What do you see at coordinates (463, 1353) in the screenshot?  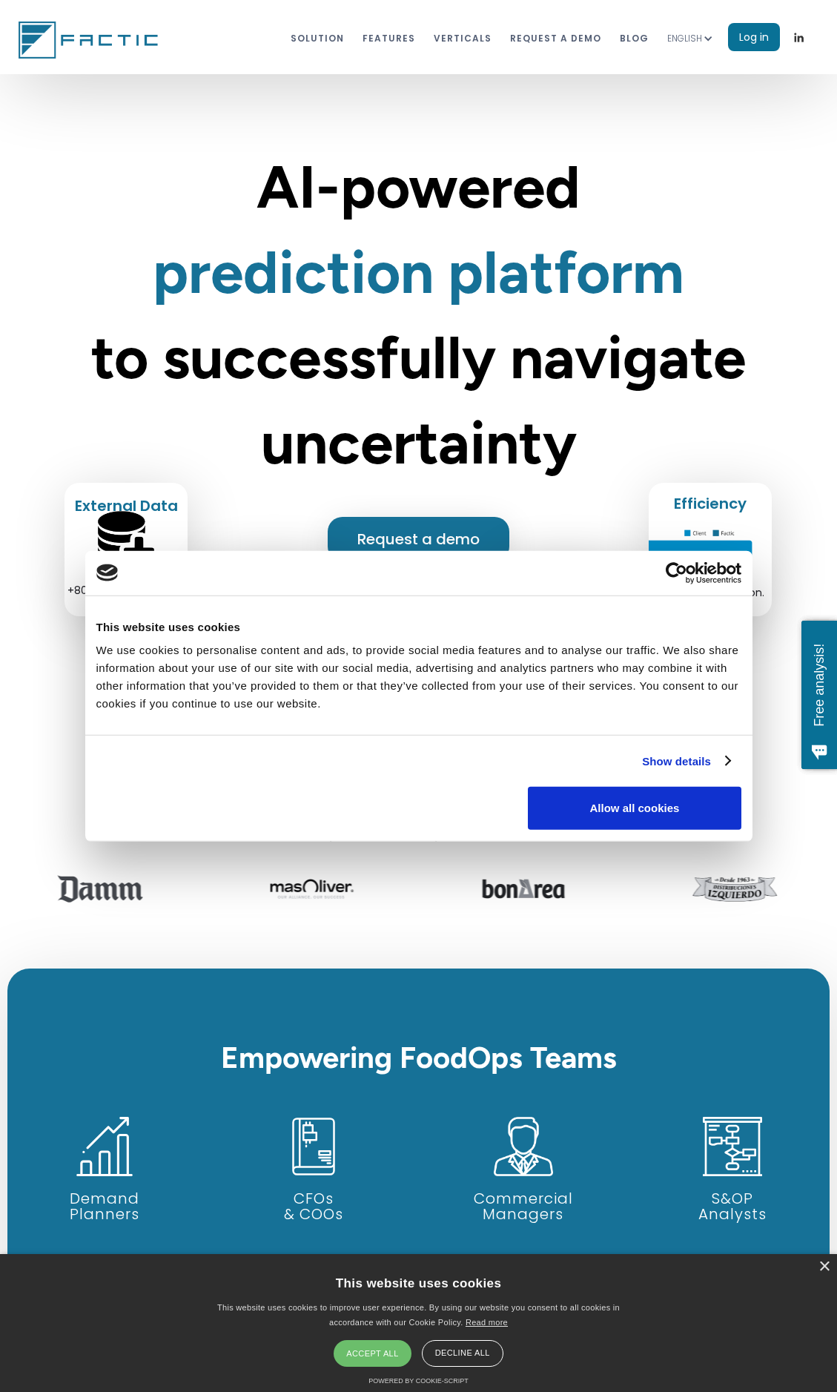 I see `div: Decline all` at bounding box center [463, 1353].